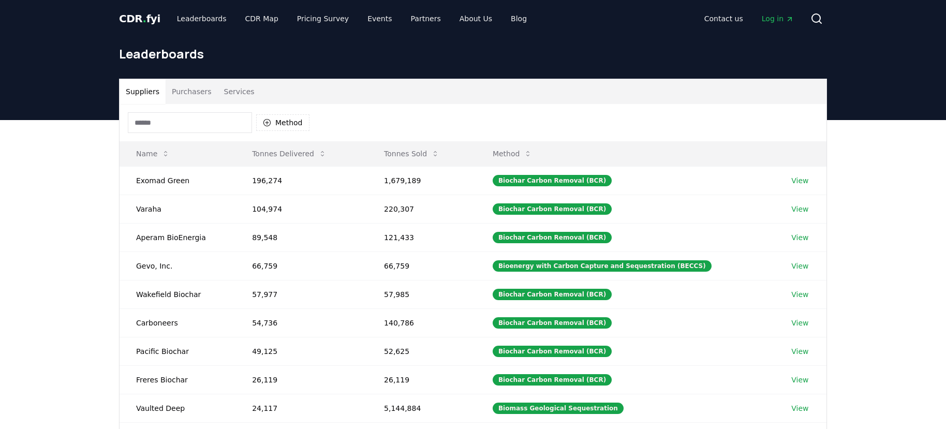 This screenshot has width=946, height=429. What do you see at coordinates (177, 351) in the screenshot?
I see `td: Pacific Biochar` at bounding box center [177, 351].